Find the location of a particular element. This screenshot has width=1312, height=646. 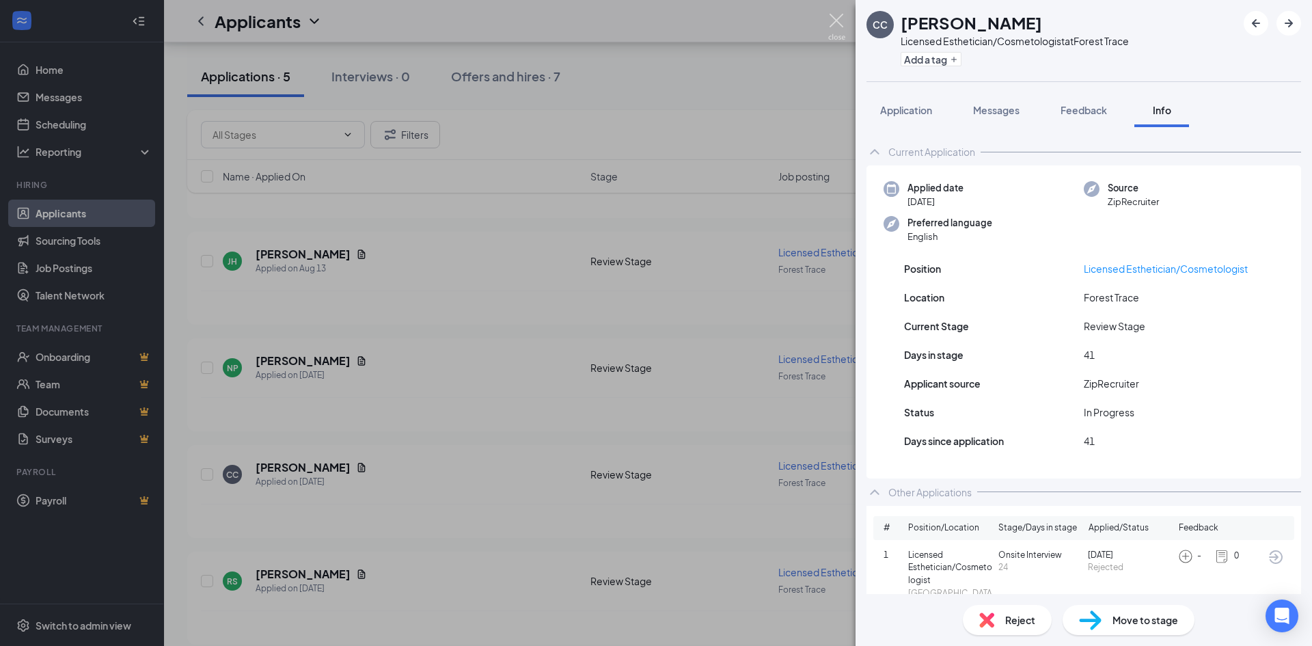

span: Applied/Status is located at coordinates (1118, 527).